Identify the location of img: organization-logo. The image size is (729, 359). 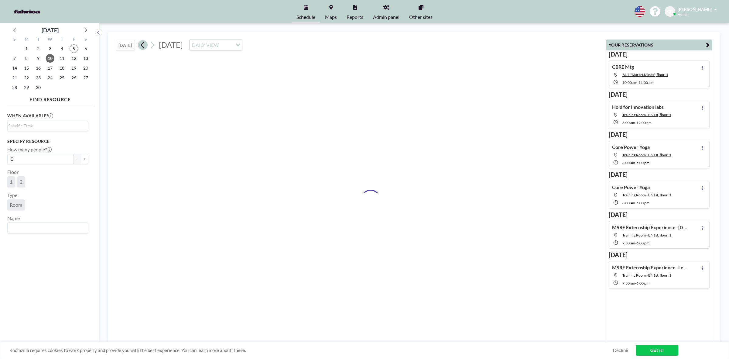
(27, 12).